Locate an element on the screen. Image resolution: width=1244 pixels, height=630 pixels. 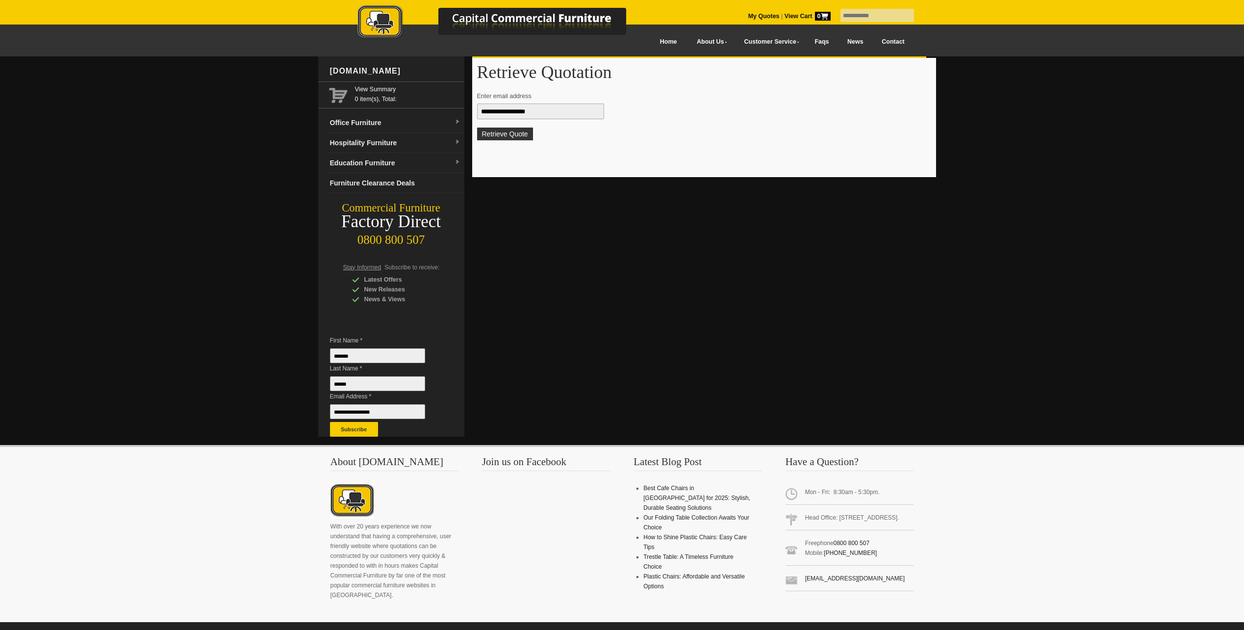
button: Subscribe is located at coordinates (354, 429).